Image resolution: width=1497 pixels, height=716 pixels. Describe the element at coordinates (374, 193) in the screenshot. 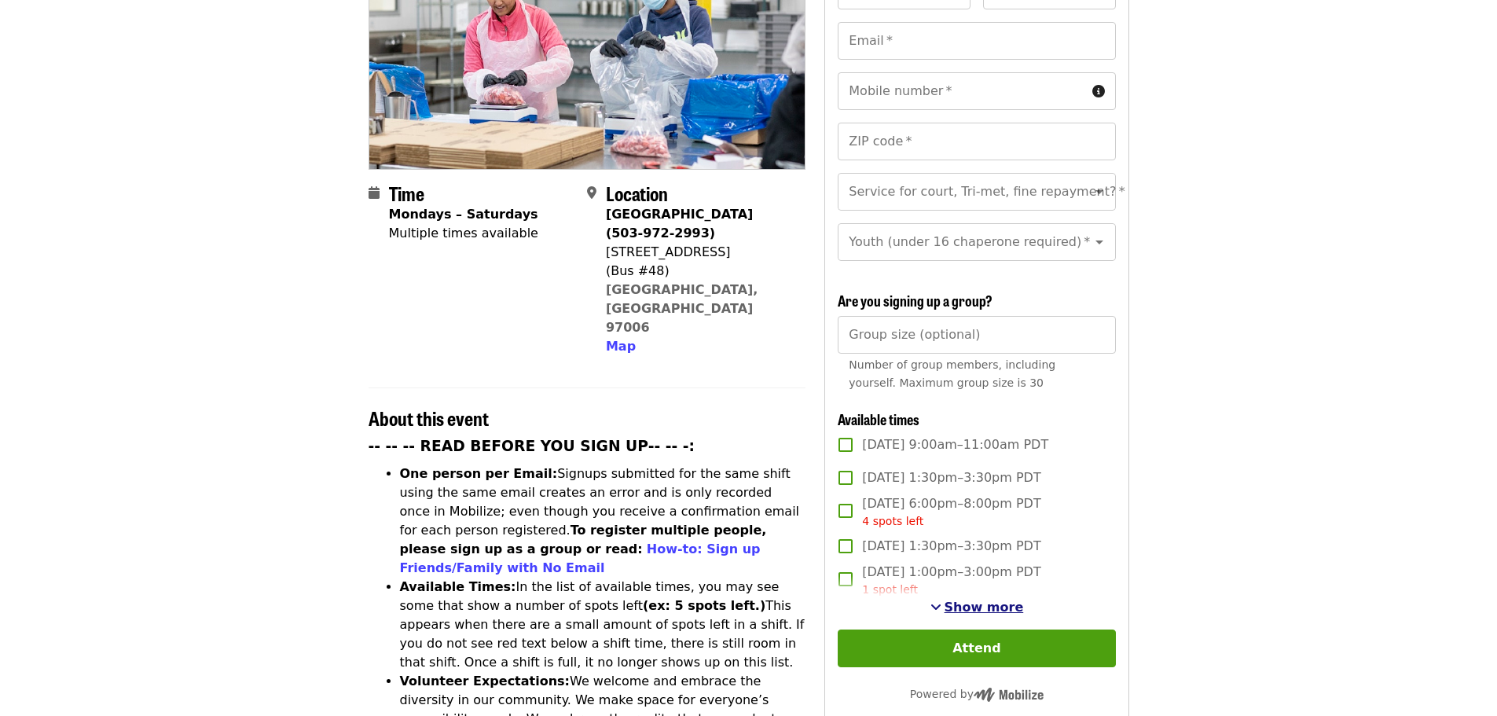

I see `i: calendar icon` at that location.